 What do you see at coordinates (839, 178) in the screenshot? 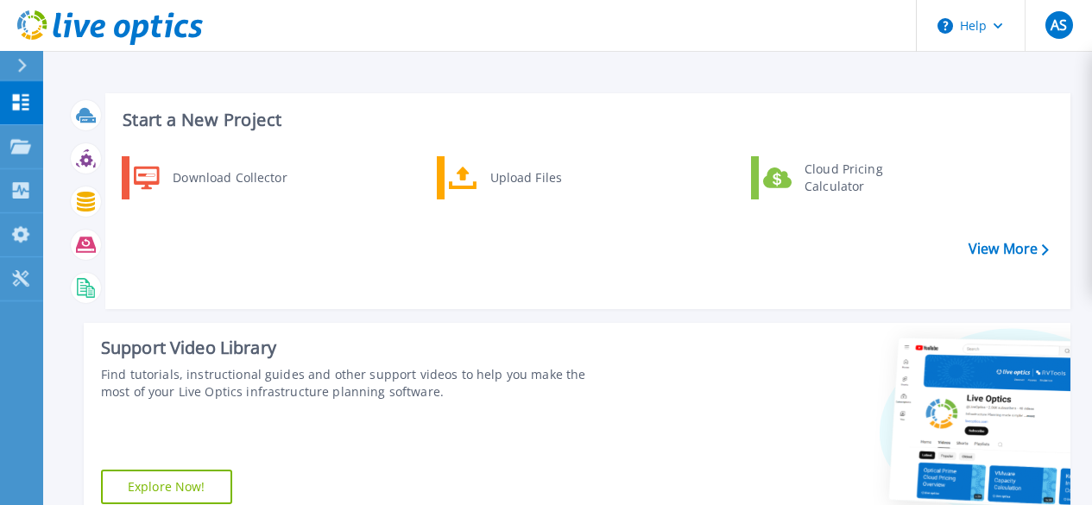
I see `a: Cloud Pricing Calculator` at bounding box center [839, 178].